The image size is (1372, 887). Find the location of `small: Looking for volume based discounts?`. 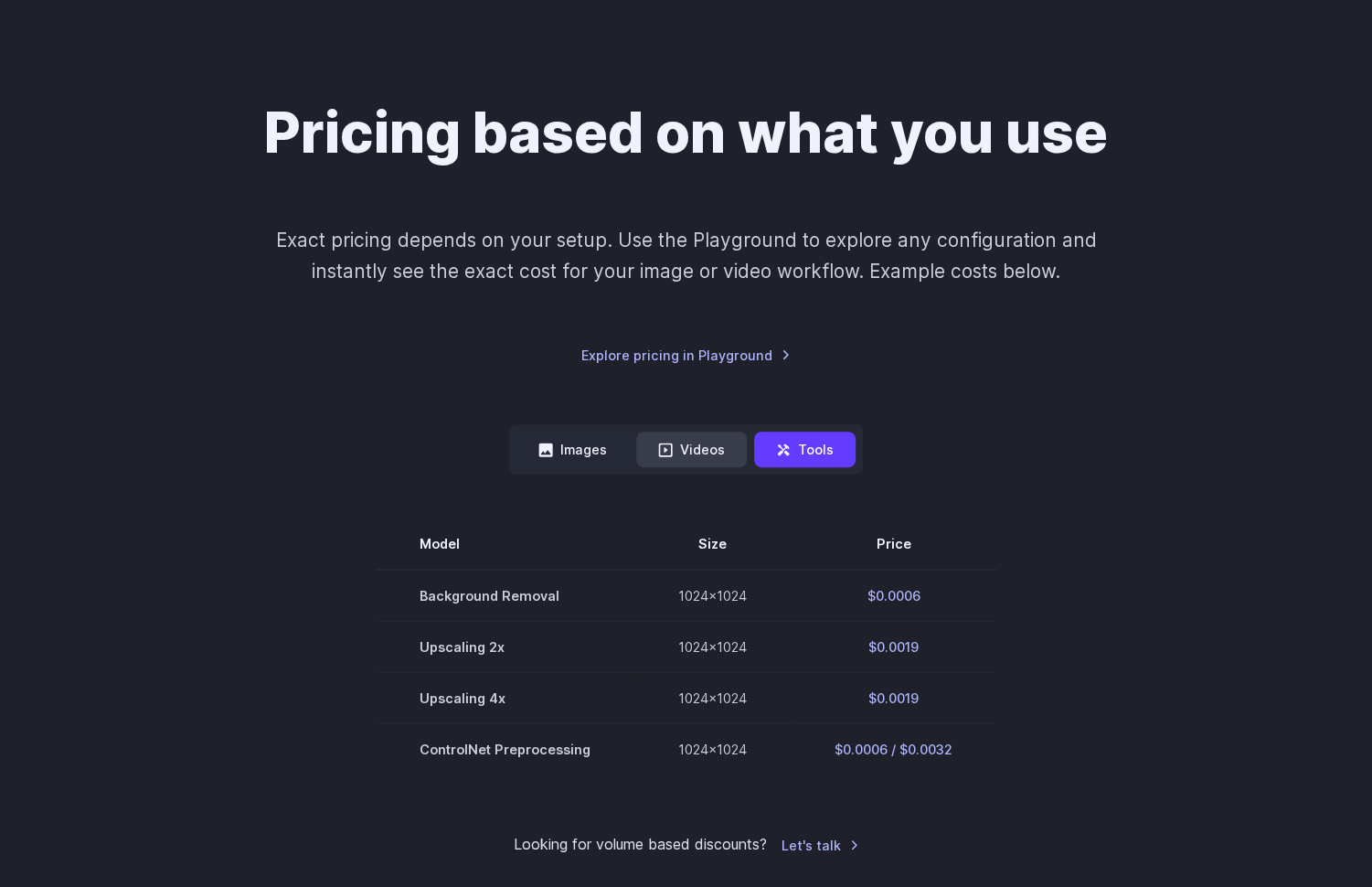

small: Looking for volume based discounts? is located at coordinates (640, 844).